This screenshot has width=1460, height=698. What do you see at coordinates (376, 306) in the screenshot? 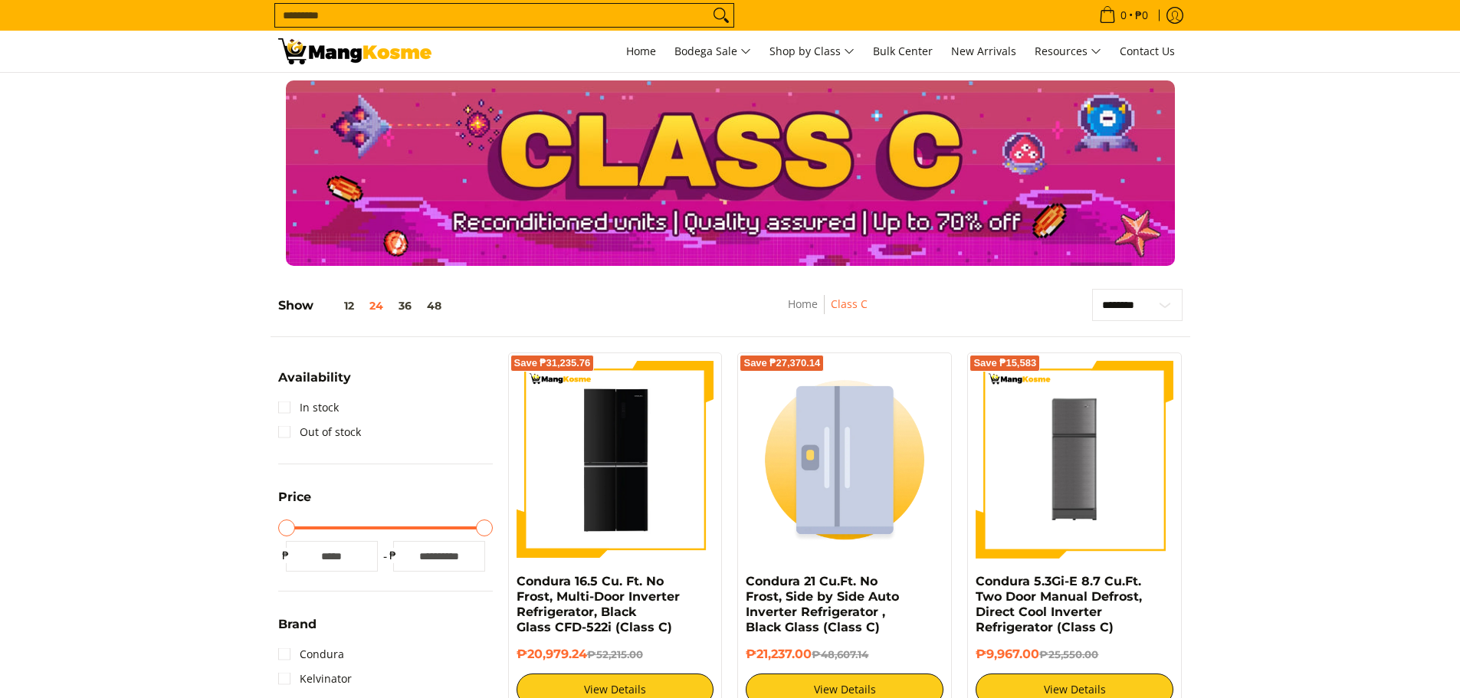
I see `button: 24` at bounding box center [376, 306].